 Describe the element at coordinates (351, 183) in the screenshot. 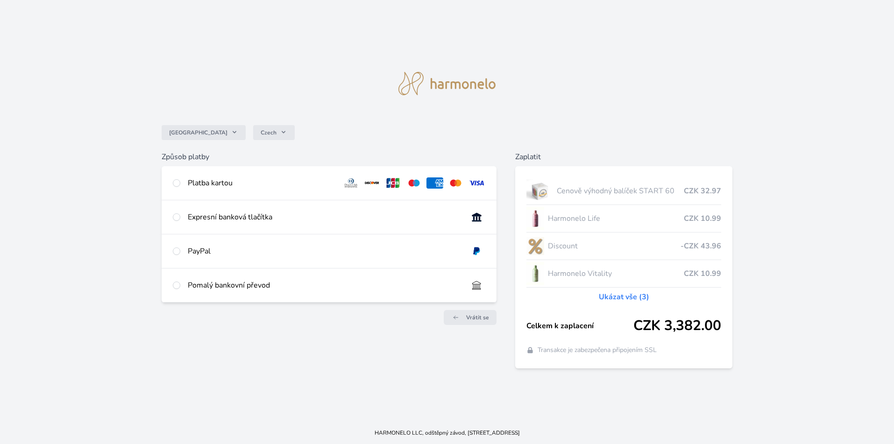

I see `img: diners.svg` at that location.